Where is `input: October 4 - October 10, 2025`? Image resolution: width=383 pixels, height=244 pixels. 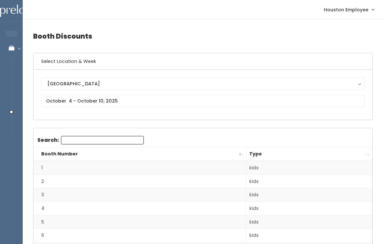
input: October 4 - October 10, 2025 is located at coordinates (203, 101).